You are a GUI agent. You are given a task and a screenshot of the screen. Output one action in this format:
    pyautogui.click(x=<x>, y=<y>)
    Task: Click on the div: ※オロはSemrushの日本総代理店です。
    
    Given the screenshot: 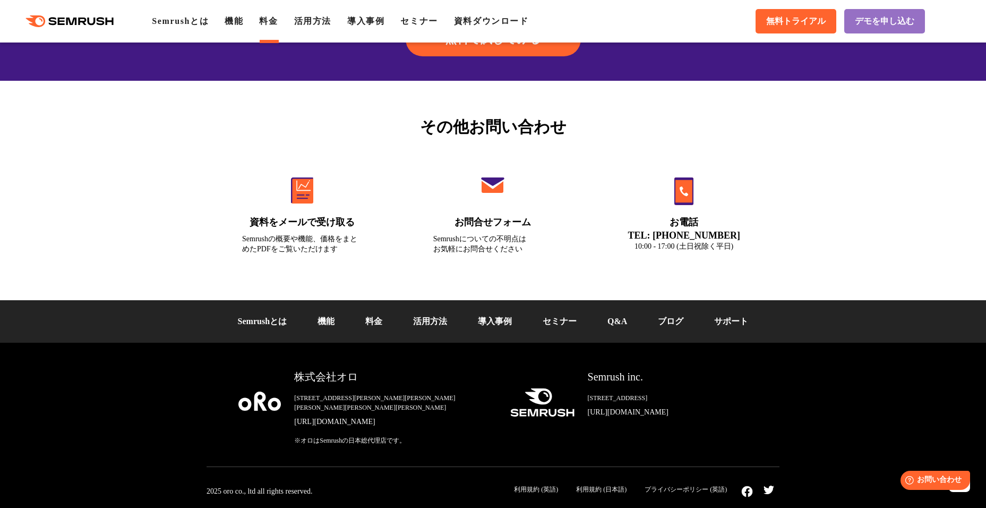 What is the action you would take?
    pyautogui.click(x=394, y=440)
    